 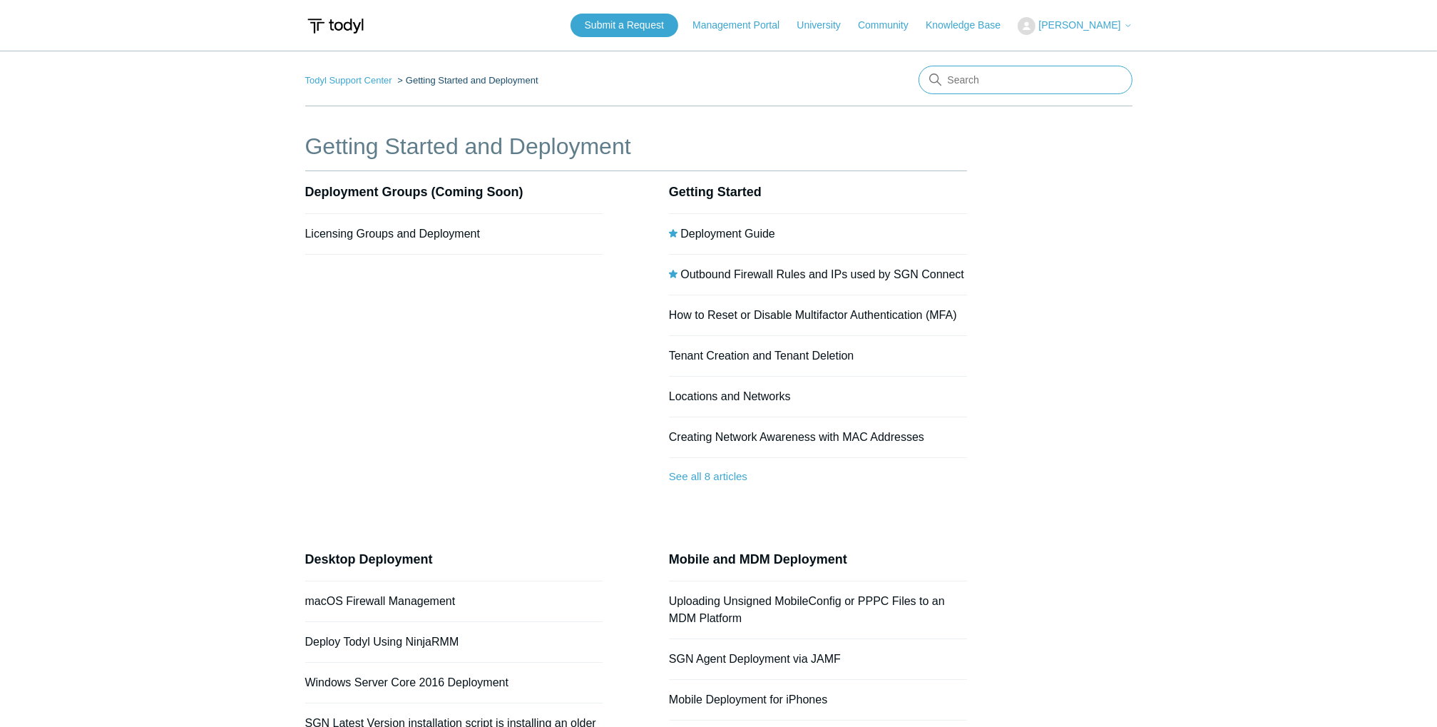 I want to click on a: Tenant Creation and Tenant Deletion, so click(x=761, y=355).